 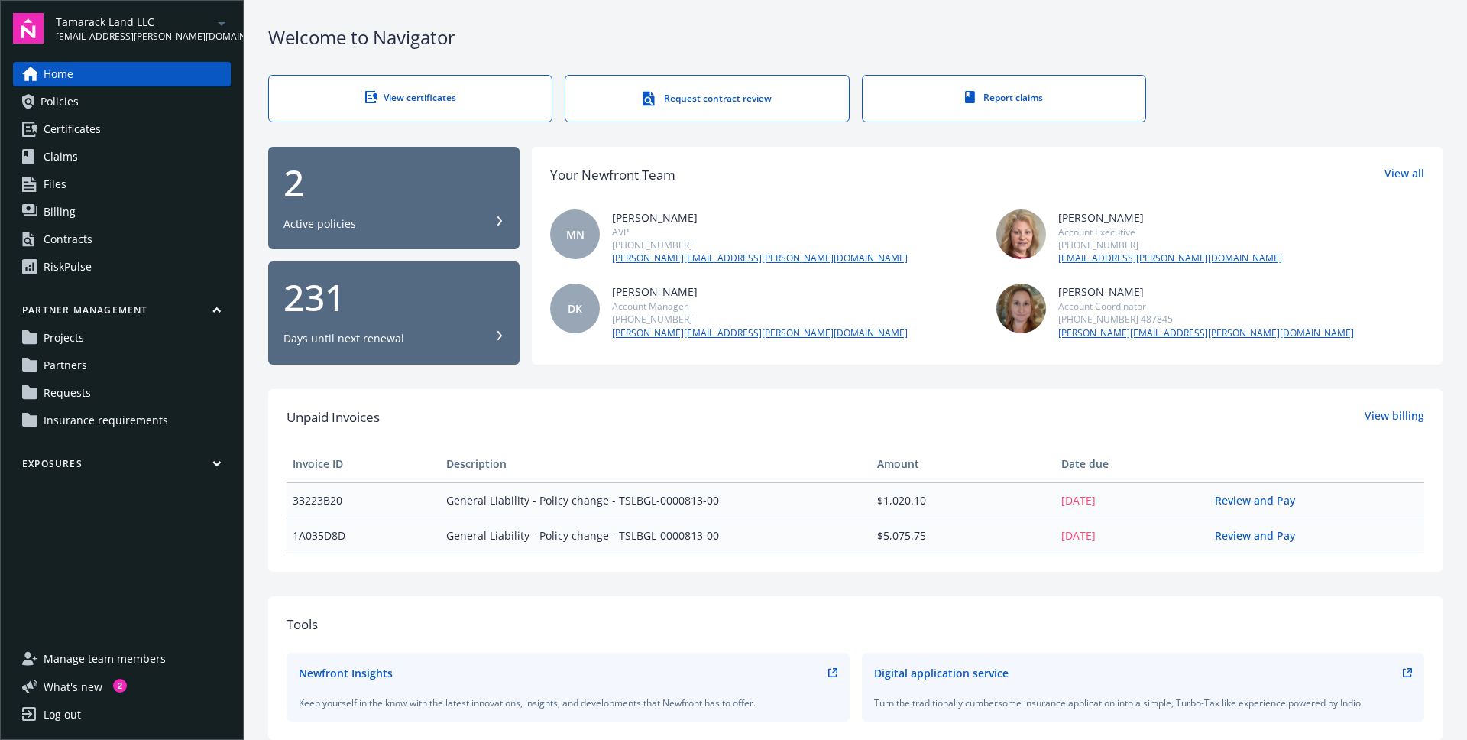 I want to click on div: View certificates, so click(x=410, y=97).